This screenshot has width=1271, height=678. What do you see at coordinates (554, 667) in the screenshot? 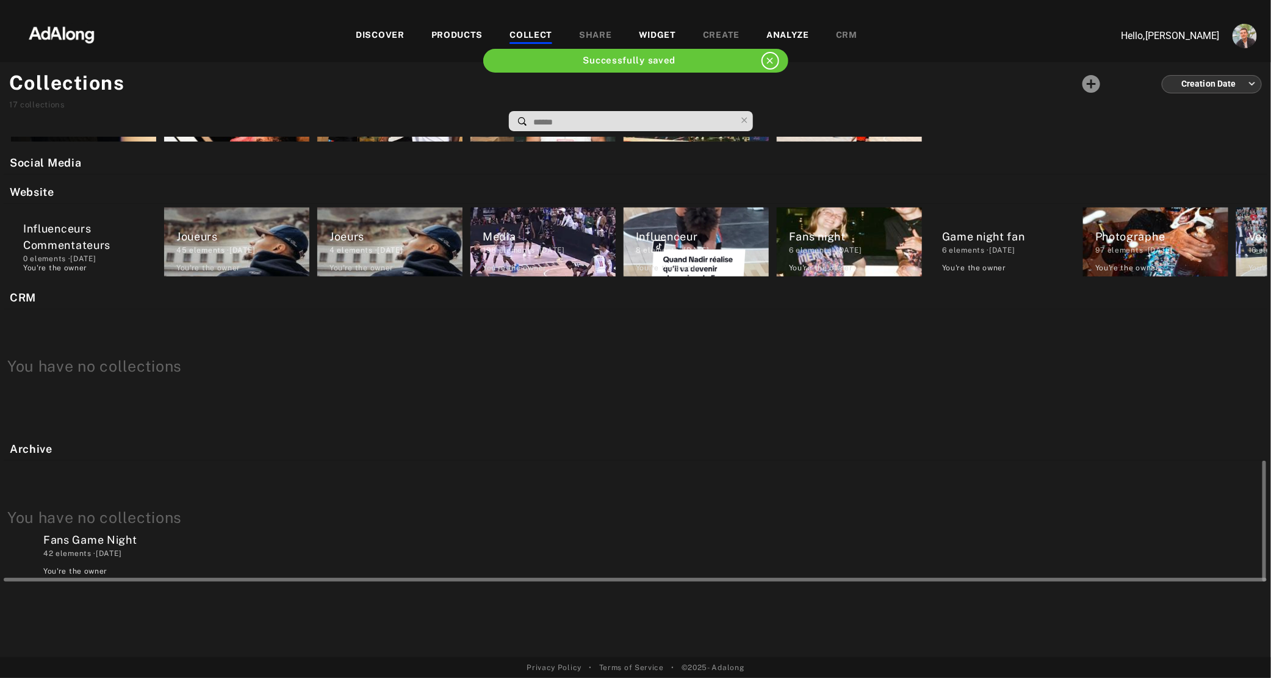
I see `a: Privacy Policy` at bounding box center [554, 667].